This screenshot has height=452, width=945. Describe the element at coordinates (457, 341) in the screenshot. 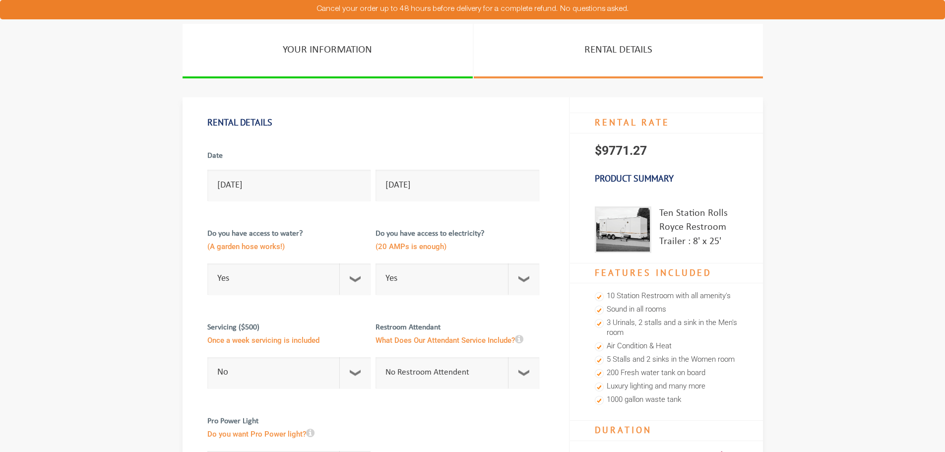

I see `span: What Does Our Attendant Service Include?` at that location.